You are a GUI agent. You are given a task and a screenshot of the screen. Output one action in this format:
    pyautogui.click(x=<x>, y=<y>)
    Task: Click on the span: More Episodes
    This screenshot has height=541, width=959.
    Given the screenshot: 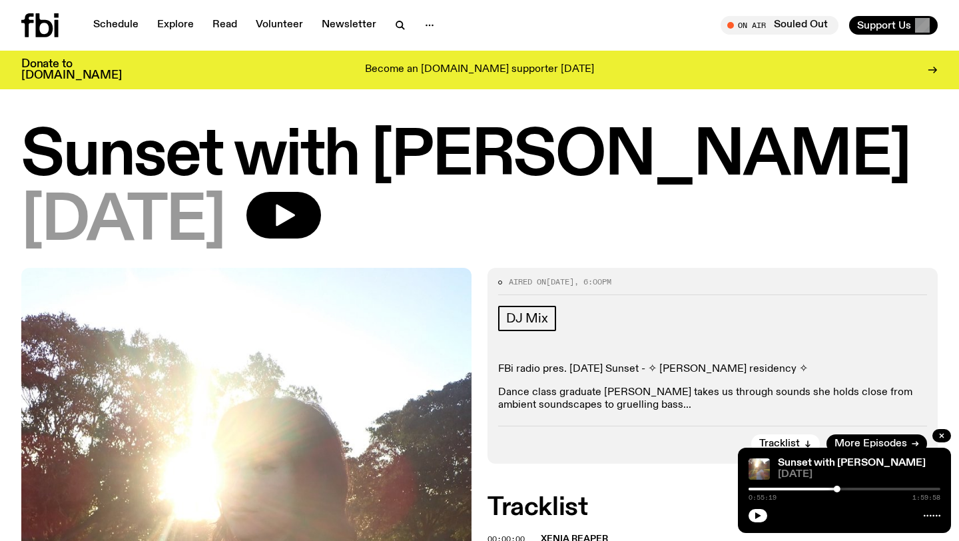 What is the action you would take?
    pyautogui.click(x=871, y=444)
    